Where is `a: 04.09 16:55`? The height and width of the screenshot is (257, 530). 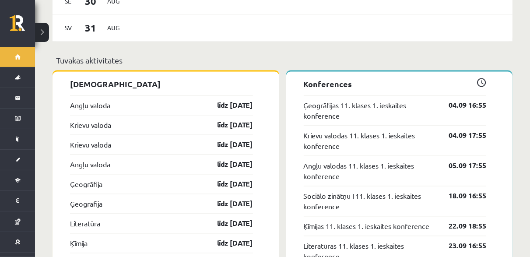
a: 04.09 16:55 is located at coordinates (461, 105).